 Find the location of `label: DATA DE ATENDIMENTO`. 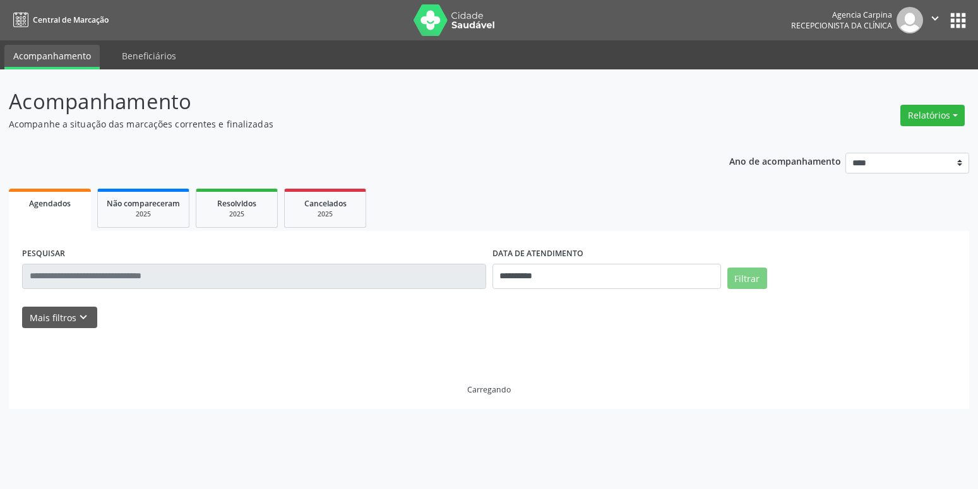

label: DATA DE ATENDIMENTO is located at coordinates (538, 254).